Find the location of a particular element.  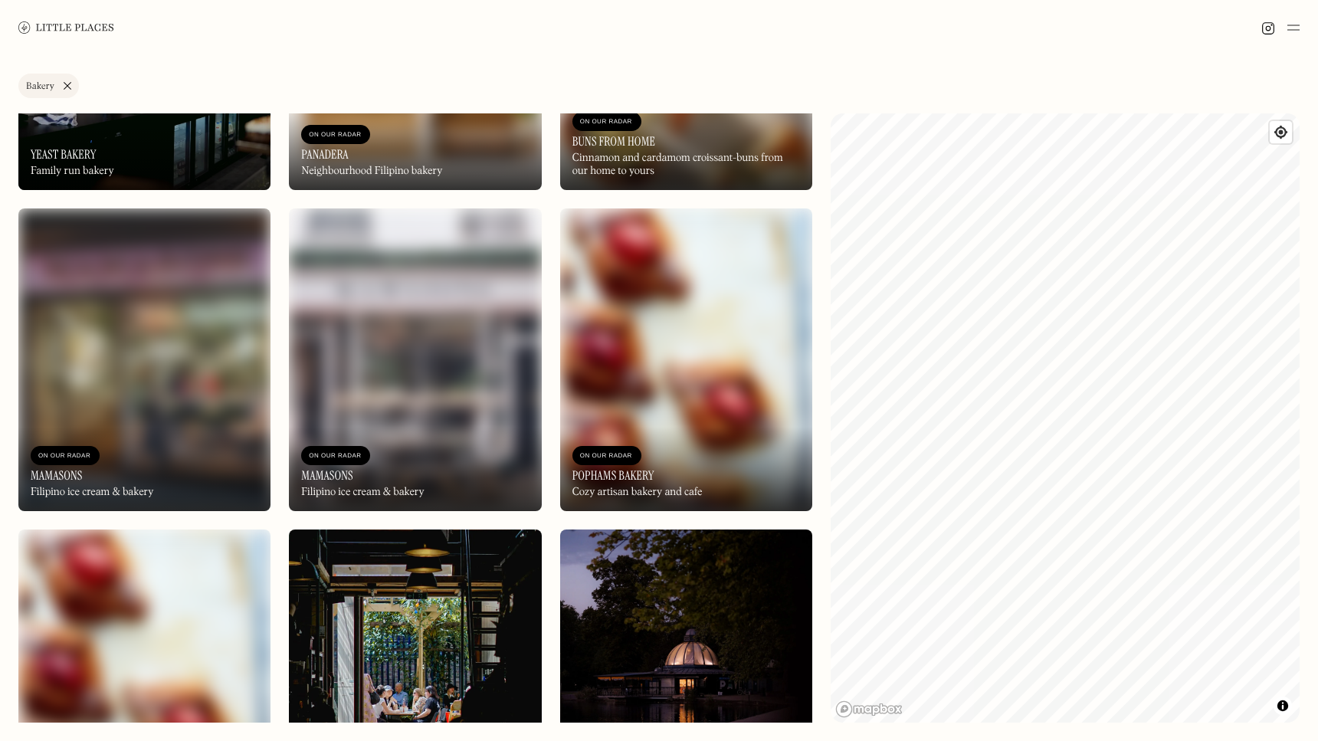

div: Family run bakery is located at coordinates (72, 171).